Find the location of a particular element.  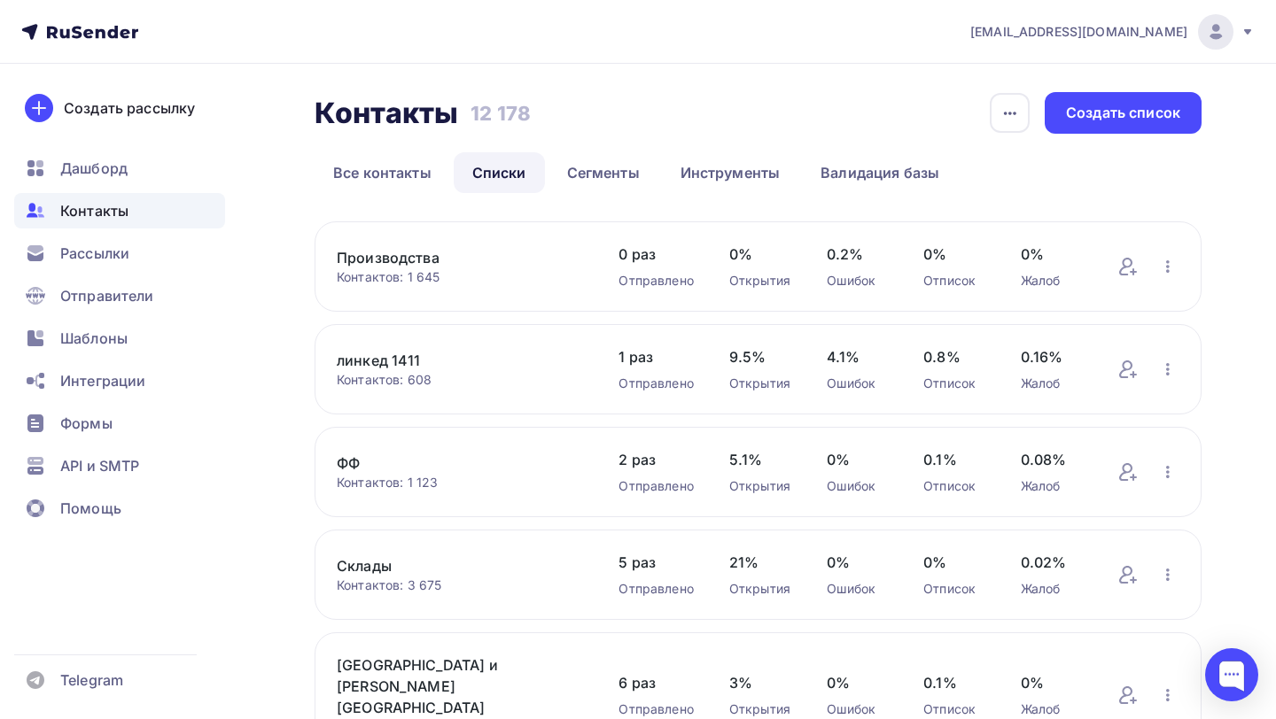

a: линкед 1411 is located at coordinates (460, 361).